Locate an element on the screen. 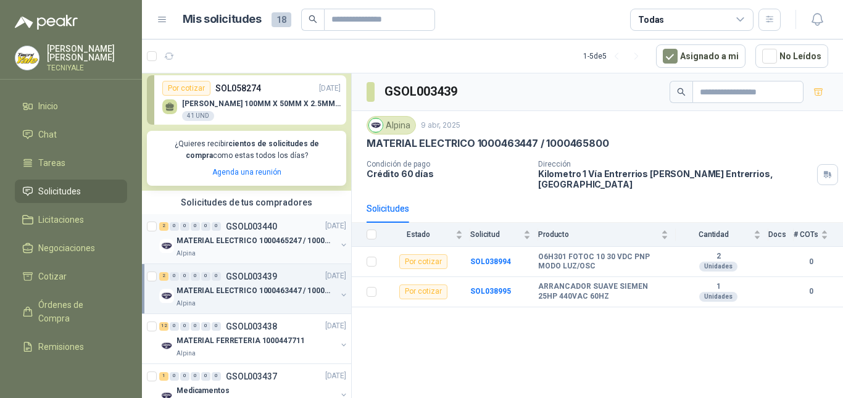  p: 9 abr, 2025 is located at coordinates (440, 125).